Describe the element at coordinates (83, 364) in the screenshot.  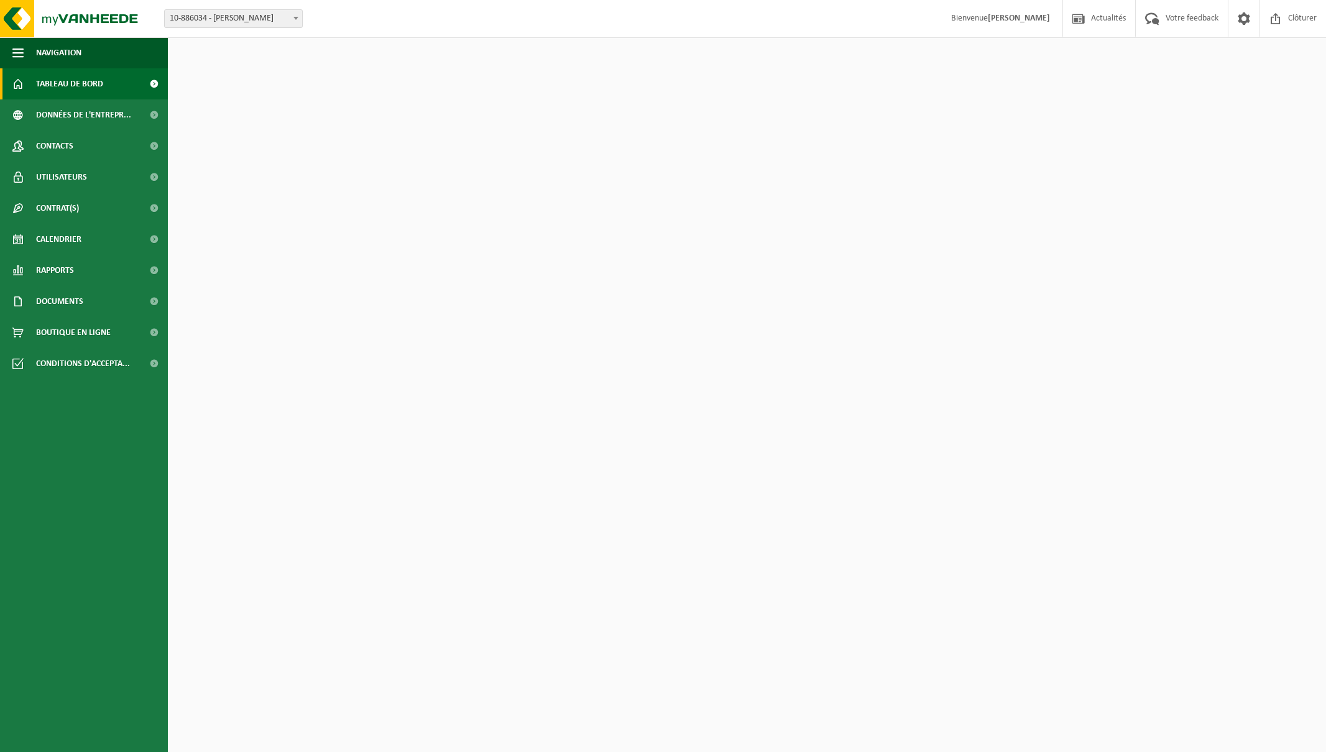
I see `span: Conditions d'accepta...` at that location.